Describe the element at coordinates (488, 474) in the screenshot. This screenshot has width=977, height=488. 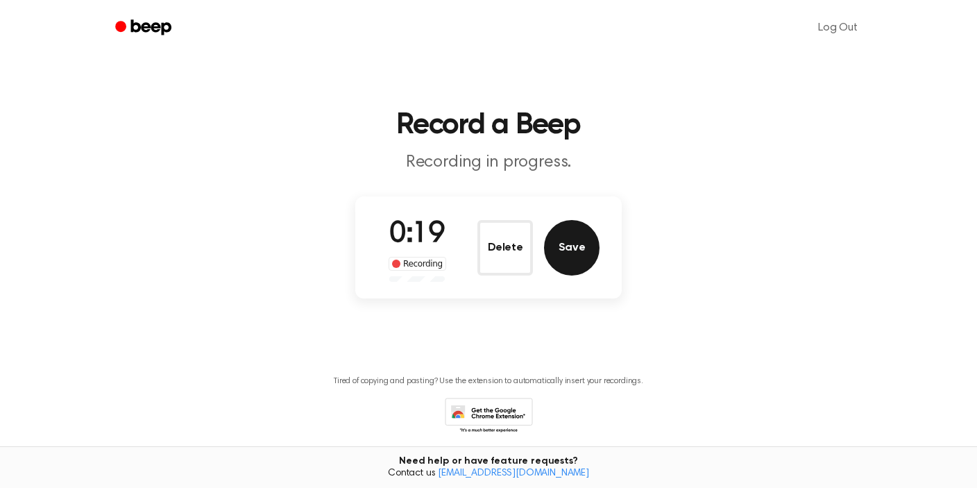
I see `span: Contact us` at that location.